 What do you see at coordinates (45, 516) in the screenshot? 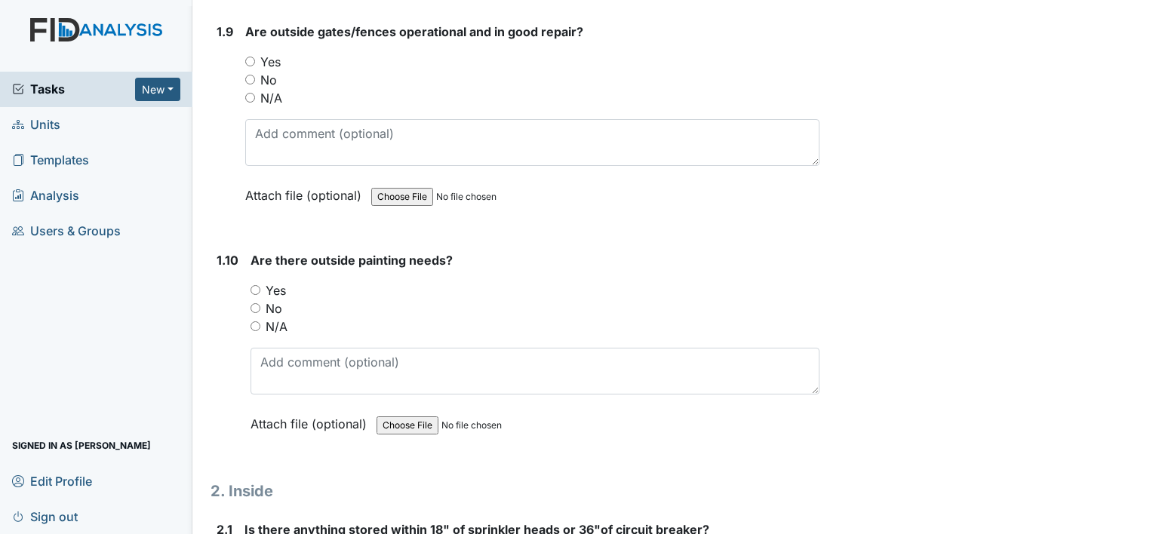
I see `span: Sign out` at bounding box center [45, 516].